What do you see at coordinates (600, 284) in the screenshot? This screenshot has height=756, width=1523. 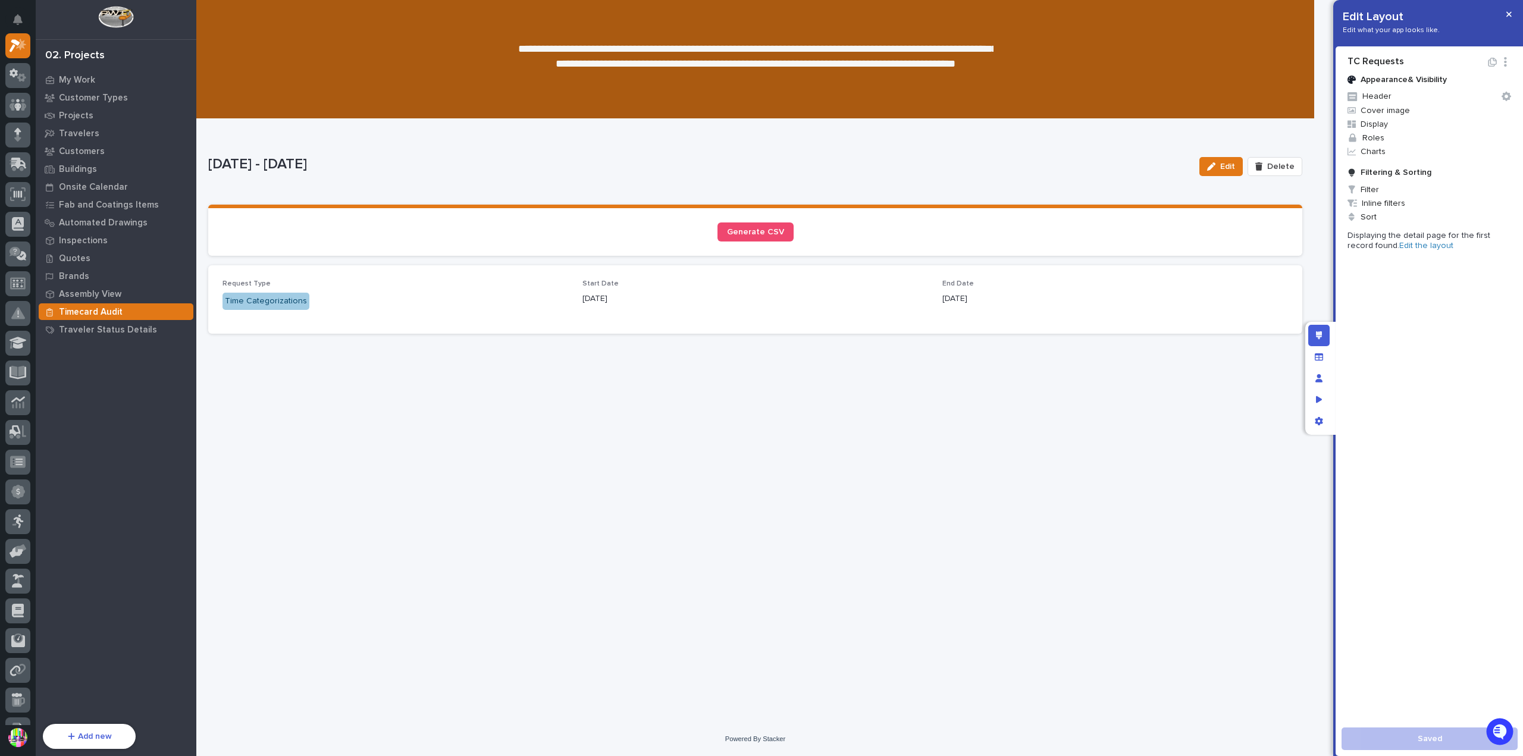 I see `span: Start Date` at bounding box center [600, 284].